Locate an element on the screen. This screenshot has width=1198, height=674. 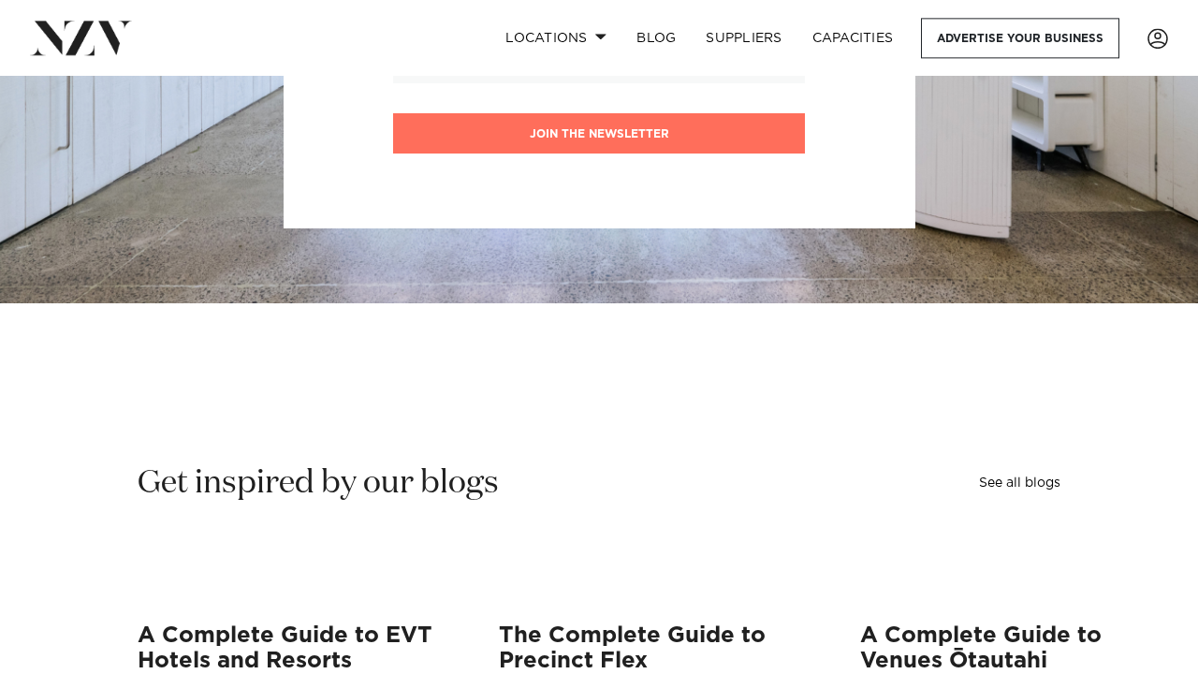
a: SUPPLIERS is located at coordinates (743, 37).